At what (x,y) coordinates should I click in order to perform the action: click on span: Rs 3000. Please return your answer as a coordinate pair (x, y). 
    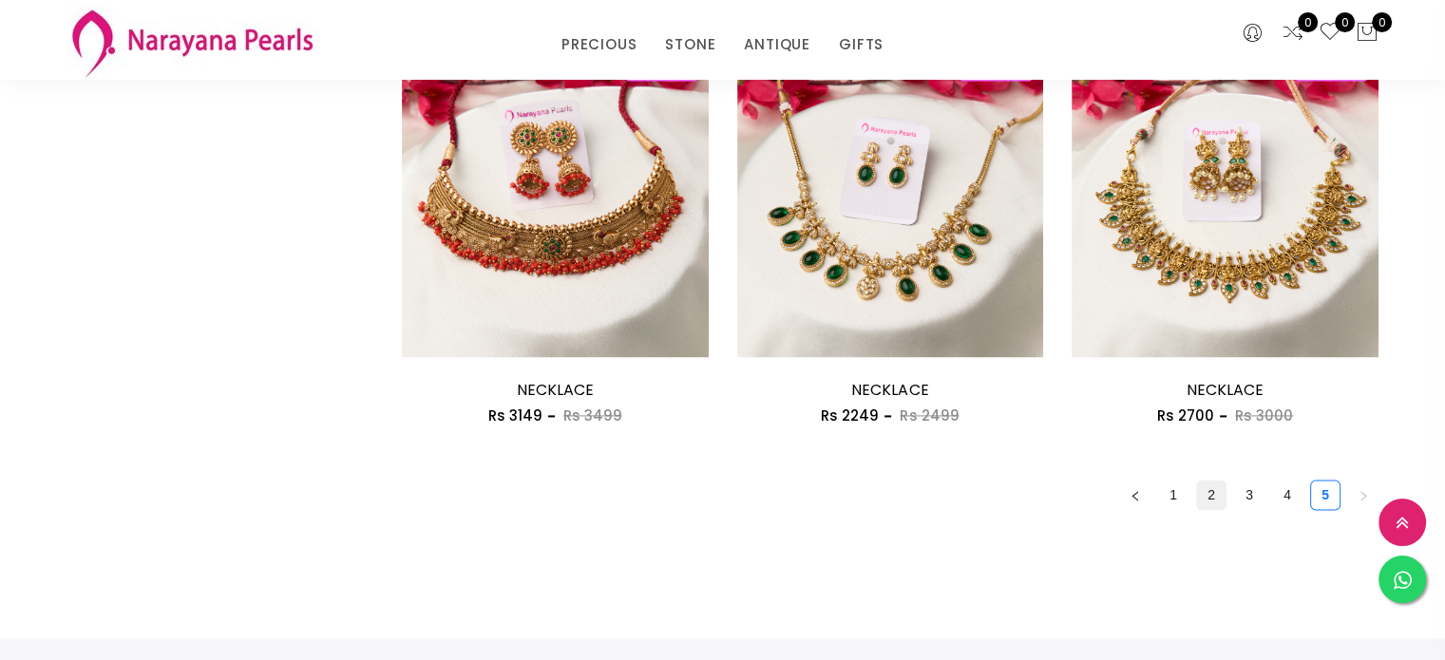
    Looking at the image, I should click on (1264, 415).